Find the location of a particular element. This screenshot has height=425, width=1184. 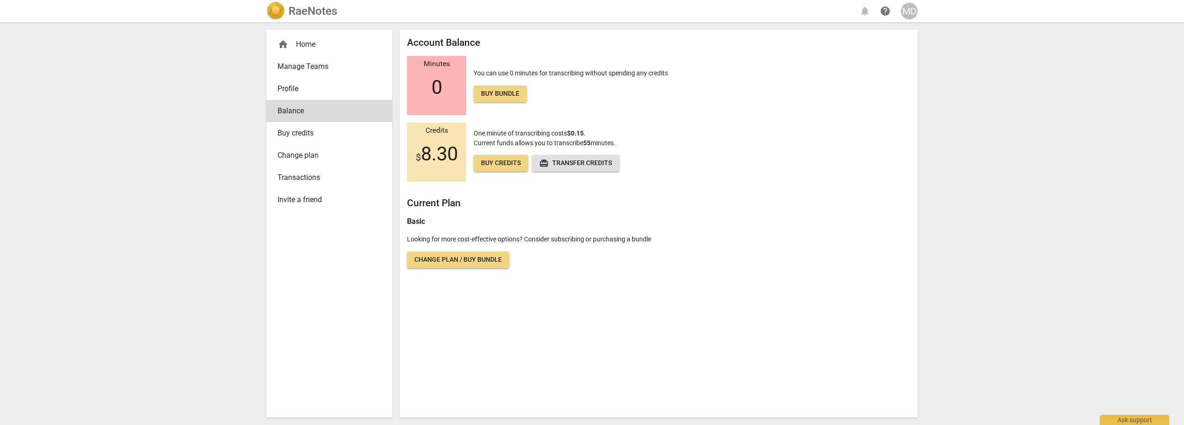

span: 8.30 is located at coordinates (437, 154).